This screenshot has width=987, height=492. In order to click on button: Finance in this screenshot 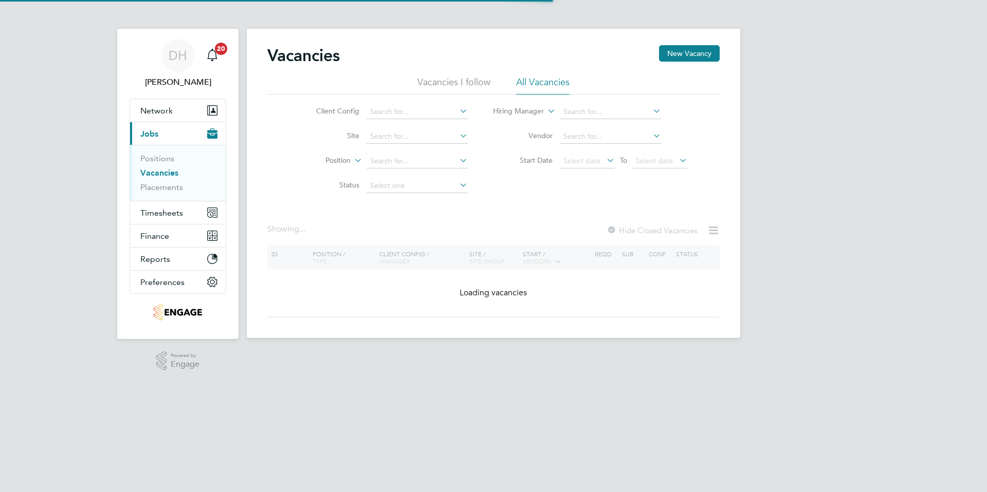, I will do `click(178, 236)`.